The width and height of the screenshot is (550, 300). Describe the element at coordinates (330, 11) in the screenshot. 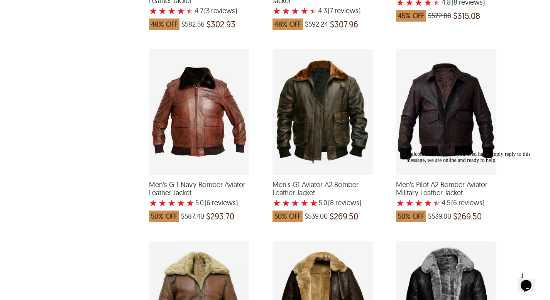

I see `span: (7` at that location.